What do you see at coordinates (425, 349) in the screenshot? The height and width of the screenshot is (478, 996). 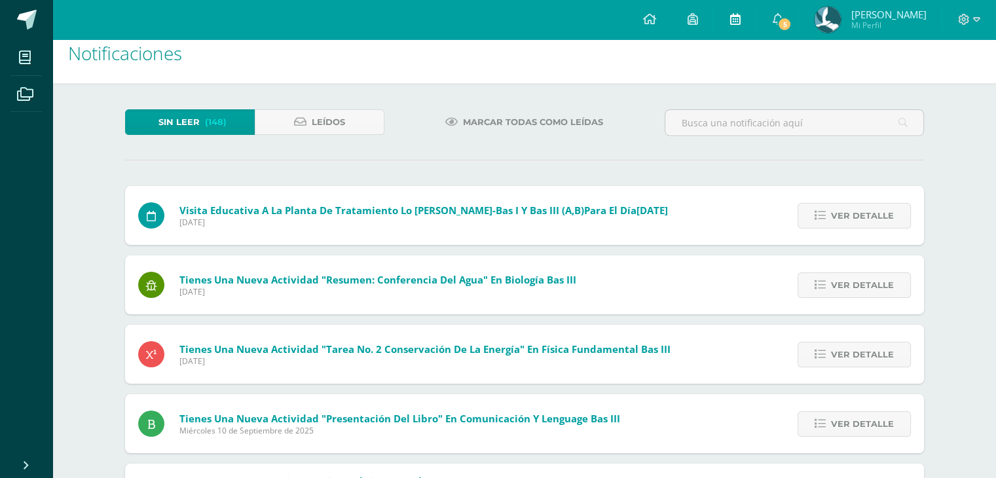 I see `span: Tienes una nueva actividad "Tarea No. 2 Conservación de la Energía" En Física Fundamental Bas III` at bounding box center [425, 349].